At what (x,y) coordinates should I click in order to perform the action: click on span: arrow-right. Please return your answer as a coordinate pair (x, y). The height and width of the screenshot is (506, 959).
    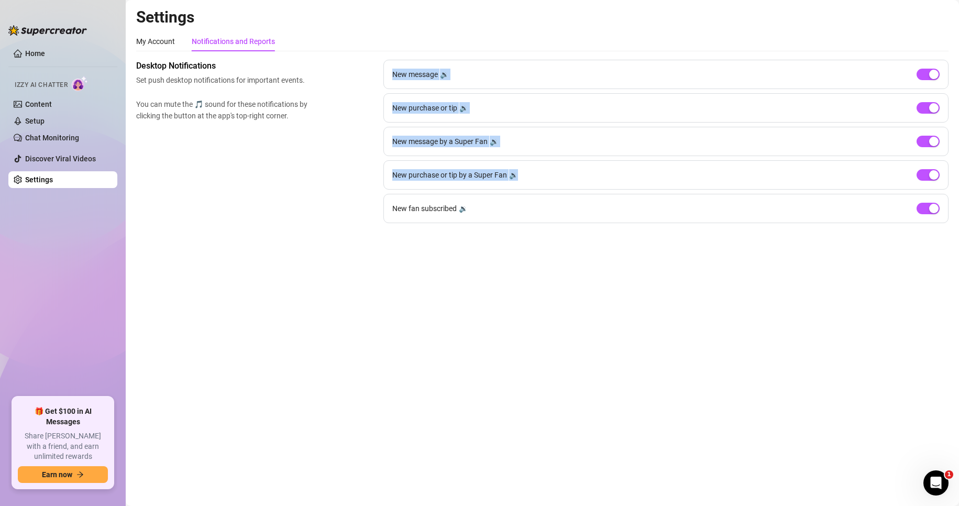
    Looking at the image, I should click on (80, 475).